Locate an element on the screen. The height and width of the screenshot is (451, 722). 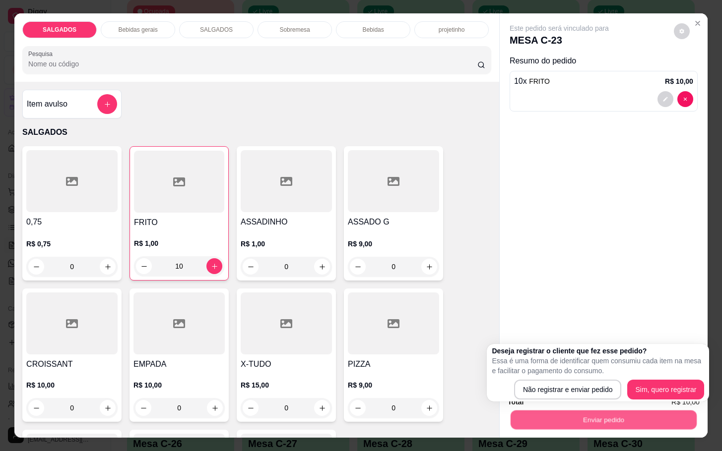
h4: CROISSANT is located at coordinates (72, 365).